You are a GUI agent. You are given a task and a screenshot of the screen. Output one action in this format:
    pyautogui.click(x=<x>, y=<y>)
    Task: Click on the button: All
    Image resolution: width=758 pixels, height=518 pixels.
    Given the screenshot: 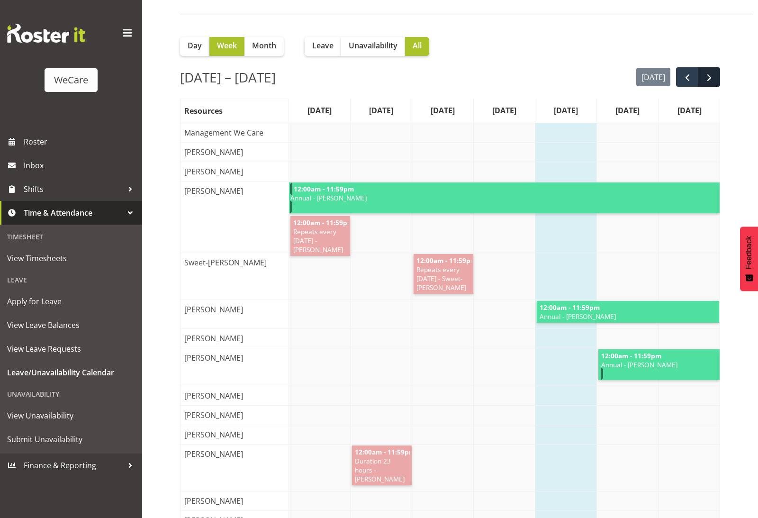 What is the action you would take?
    pyautogui.click(x=417, y=46)
    